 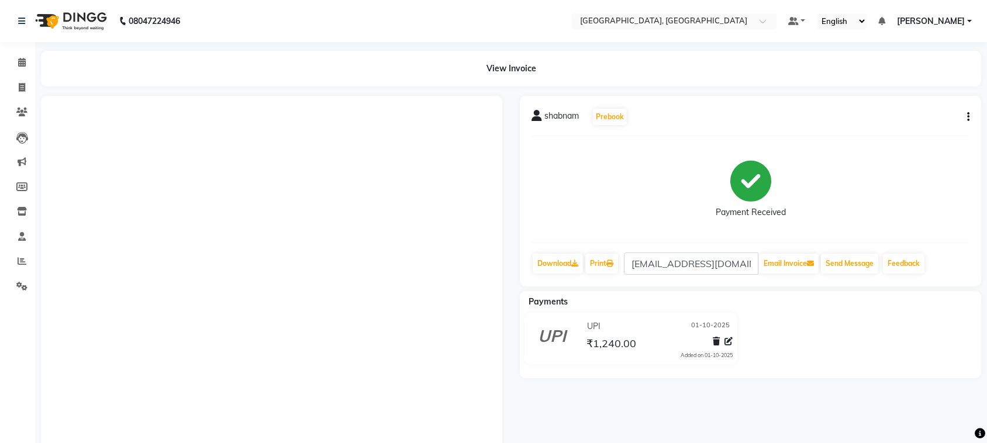 I want to click on img: logo, so click(x=70, y=21).